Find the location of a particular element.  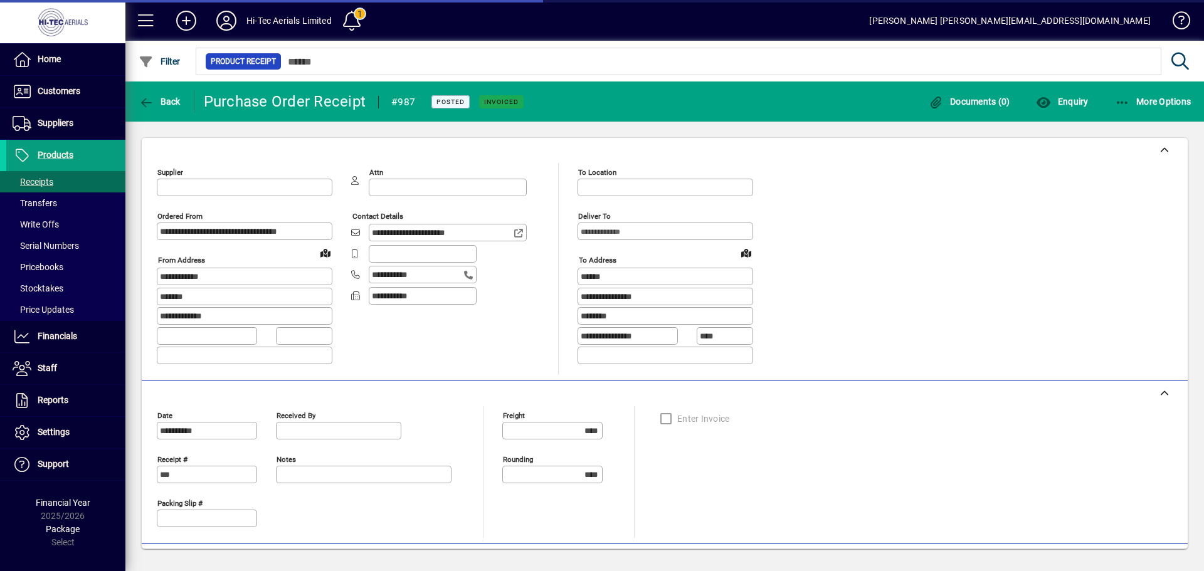

mat-label: Freight is located at coordinates (513, 415).